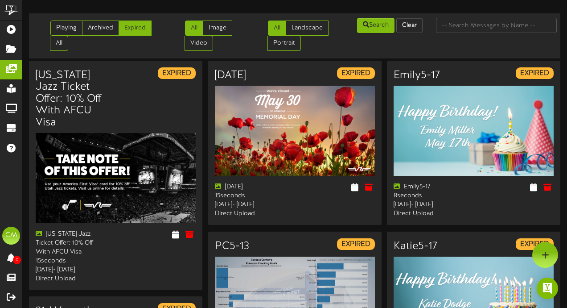 The image size is (567, 308). I want to click on h3: PC5-13, so click(232, 246).